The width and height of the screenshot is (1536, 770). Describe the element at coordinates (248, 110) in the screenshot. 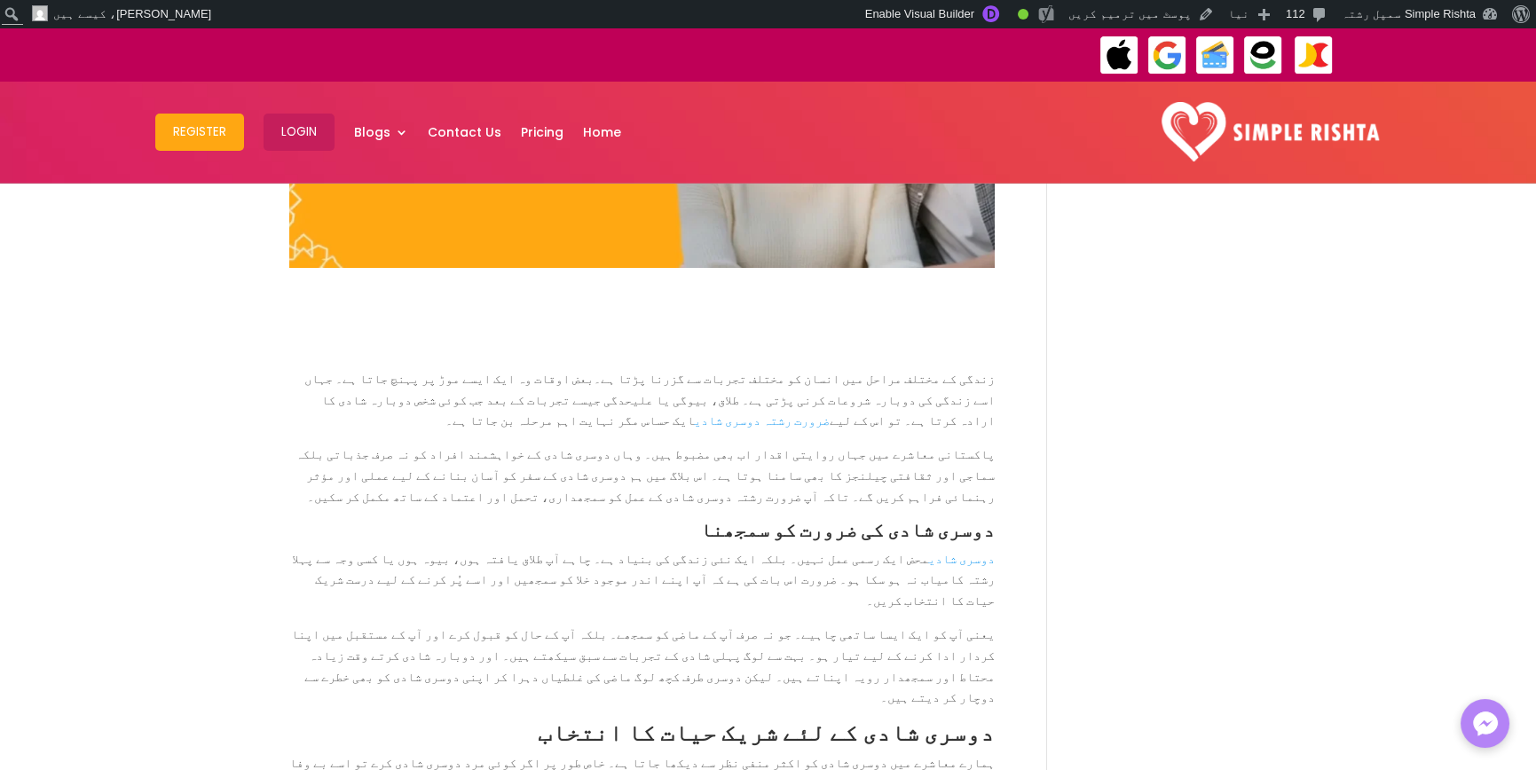

I see `div: Keywords by Traffic` at that location.